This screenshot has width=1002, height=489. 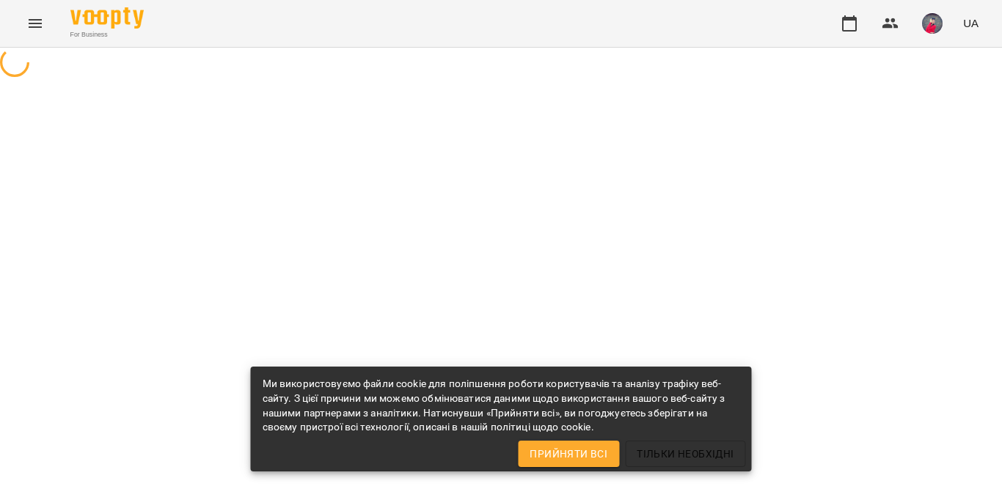 I want to click on button: UA, so click(x=971, y=23).